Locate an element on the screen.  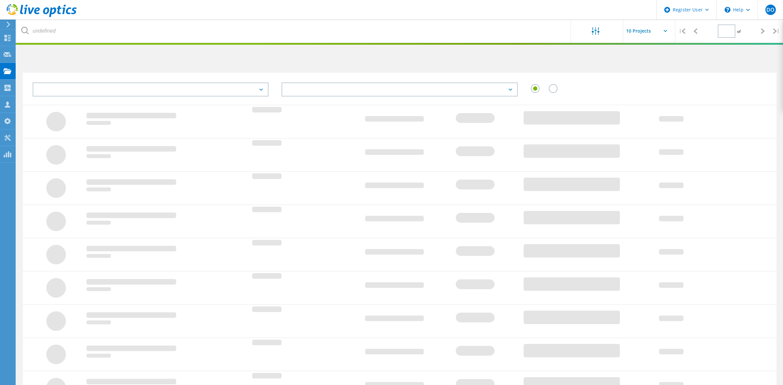
span: DO is located at coordinates (771, 10).